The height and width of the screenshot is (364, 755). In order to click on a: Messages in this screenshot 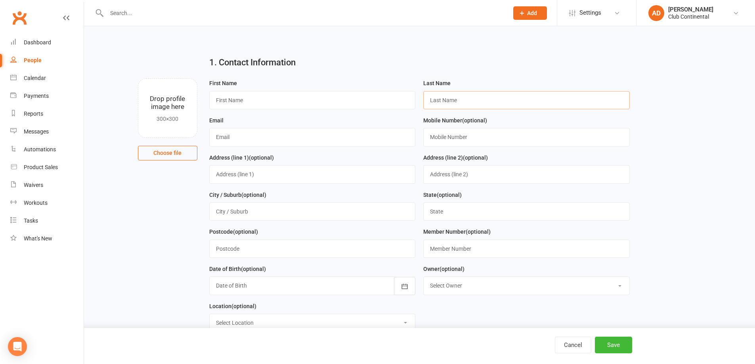, I will do `click(47, 132)`.